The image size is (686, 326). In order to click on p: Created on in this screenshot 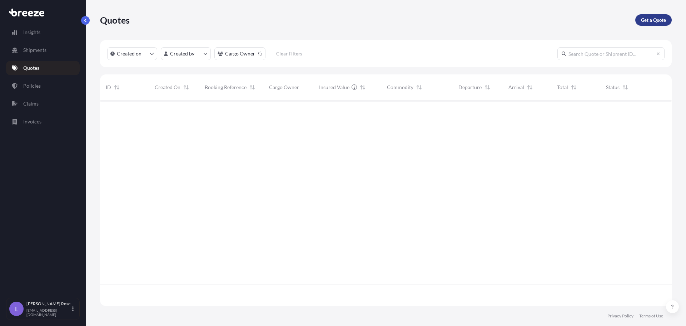, I will do `click(129, 54)`.